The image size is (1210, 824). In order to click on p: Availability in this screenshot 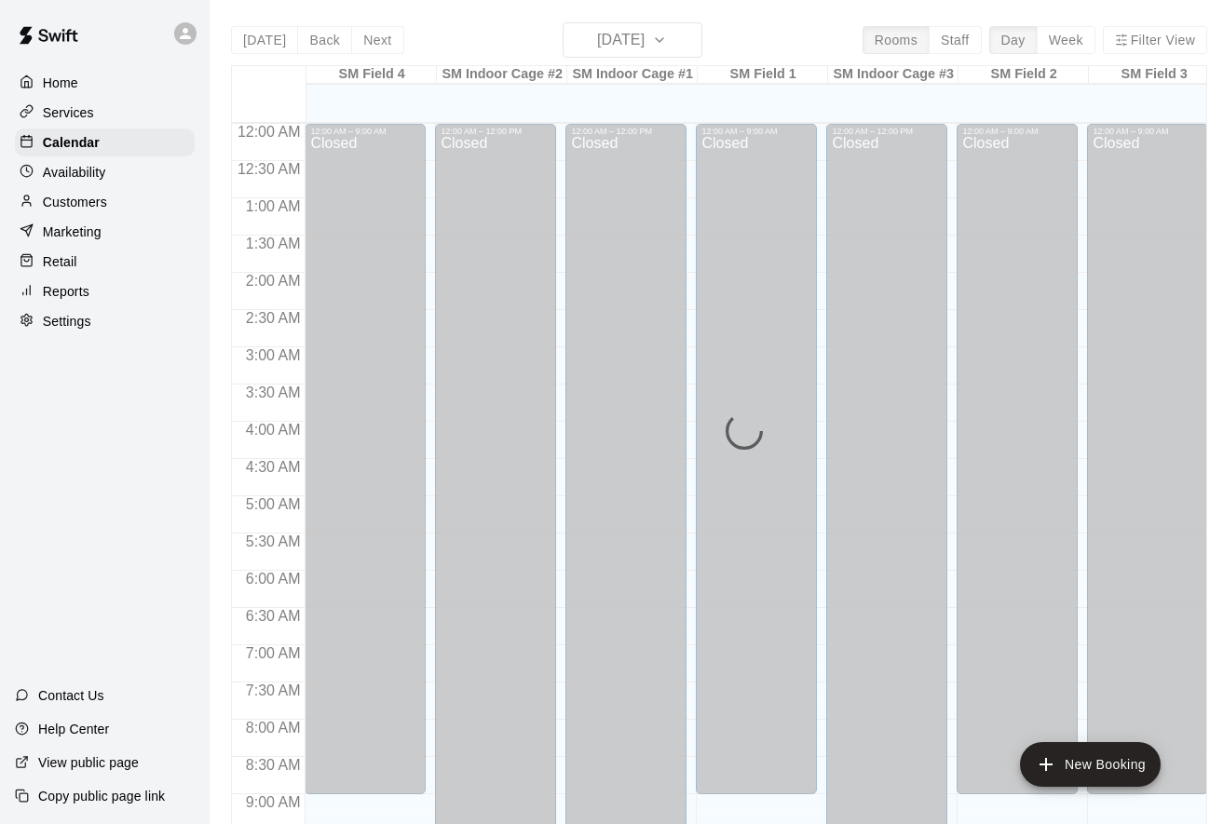, I will do `click(75, 172)`.